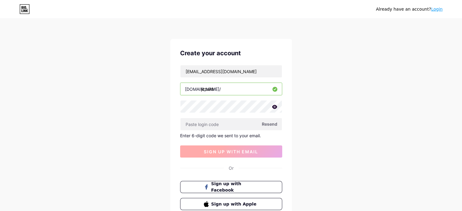 The height and width of the screenshot is (211, 462). Describe the element at coordinates (231, 89) in the screenshot. I see `input: username` at that location.